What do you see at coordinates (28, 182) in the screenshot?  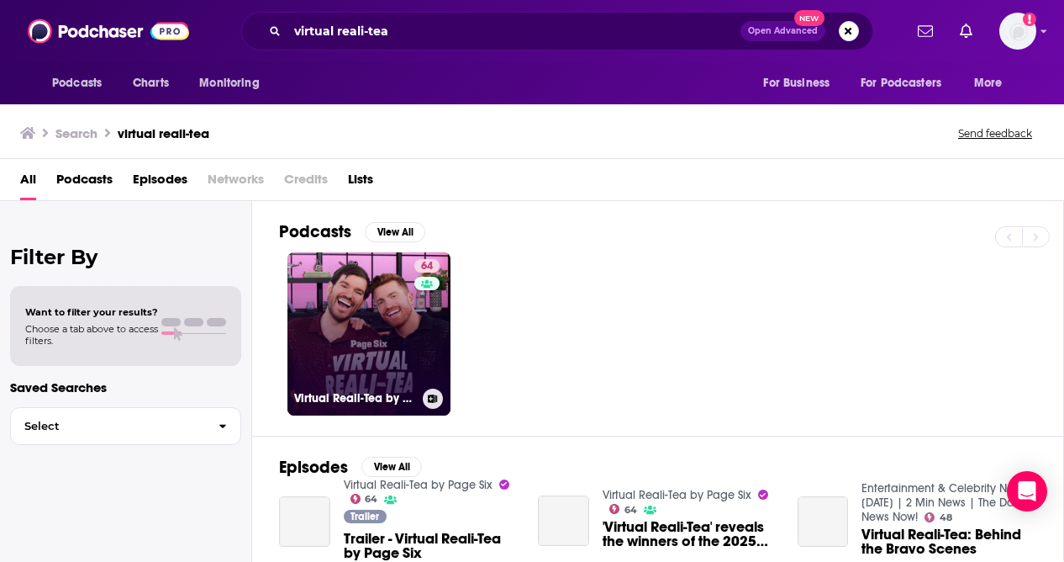 I see `a: All` at bounding box center [28, 182].